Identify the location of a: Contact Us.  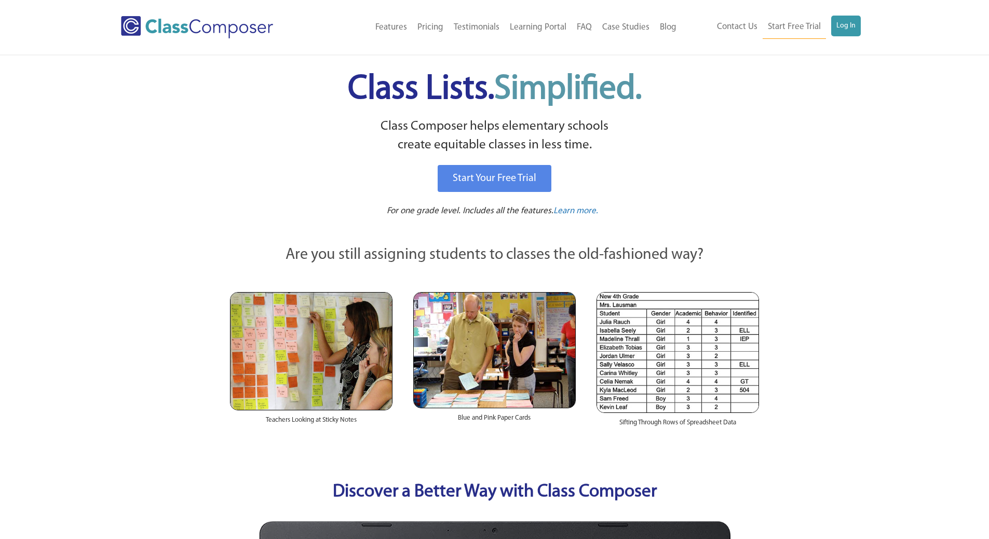
(737, 27).